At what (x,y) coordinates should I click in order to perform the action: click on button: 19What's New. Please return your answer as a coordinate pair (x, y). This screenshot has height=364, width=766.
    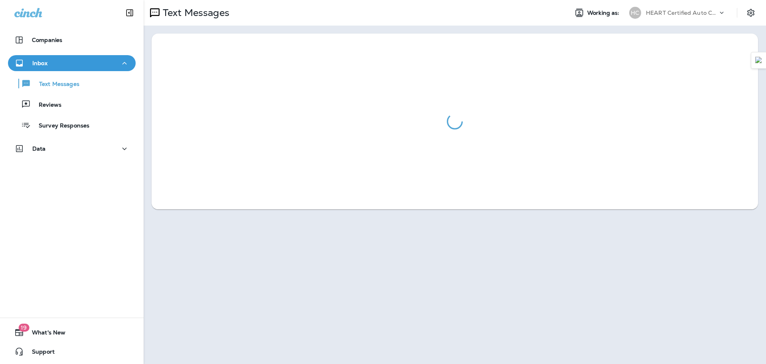
    Looking at the image, I should click on (72, 332).